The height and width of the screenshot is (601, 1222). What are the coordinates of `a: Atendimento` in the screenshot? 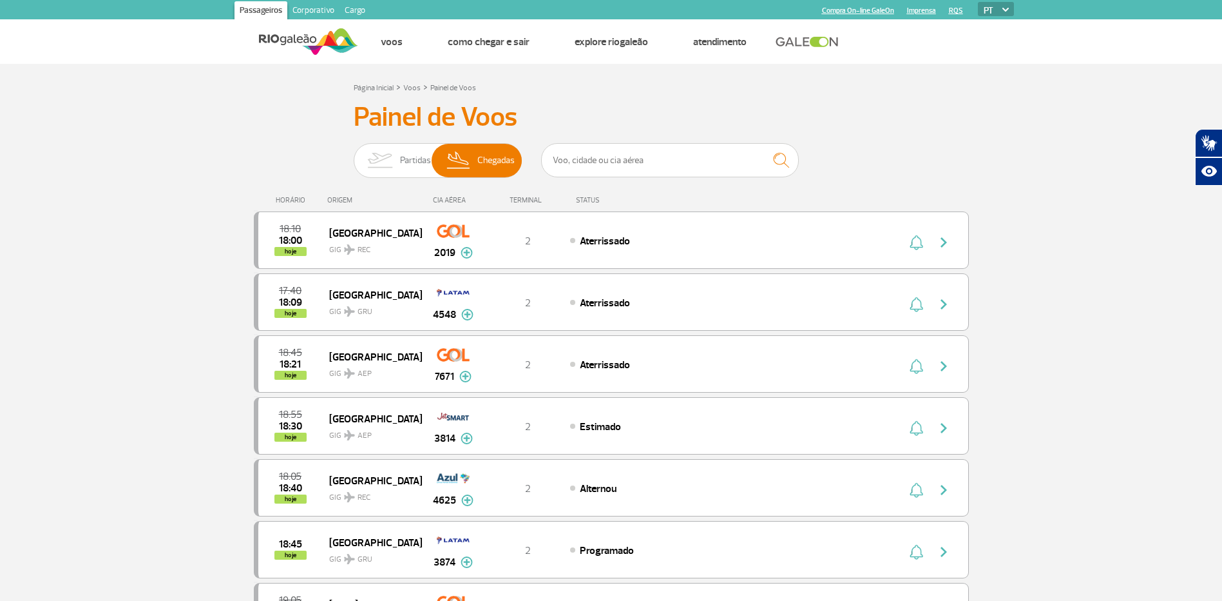 It's located at (720, 42).